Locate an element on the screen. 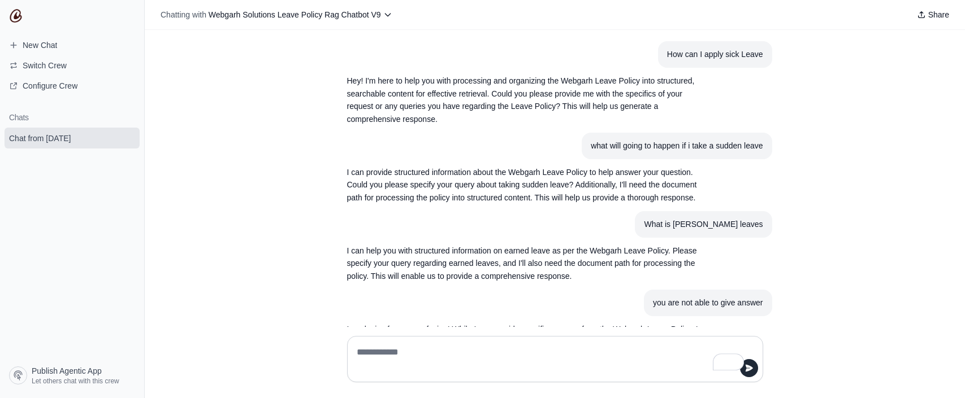  textarea: To enrich screen reader interactions, please activate Accessibility in Grammarly extension settings is located at coordinates (551, 359).